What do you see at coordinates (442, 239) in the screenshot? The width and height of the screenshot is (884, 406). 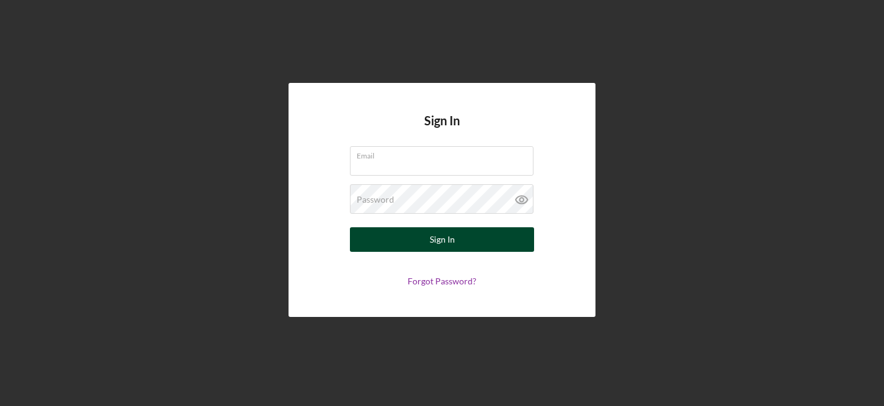 I see `button: Sign In` at bounding box center [442, 239].